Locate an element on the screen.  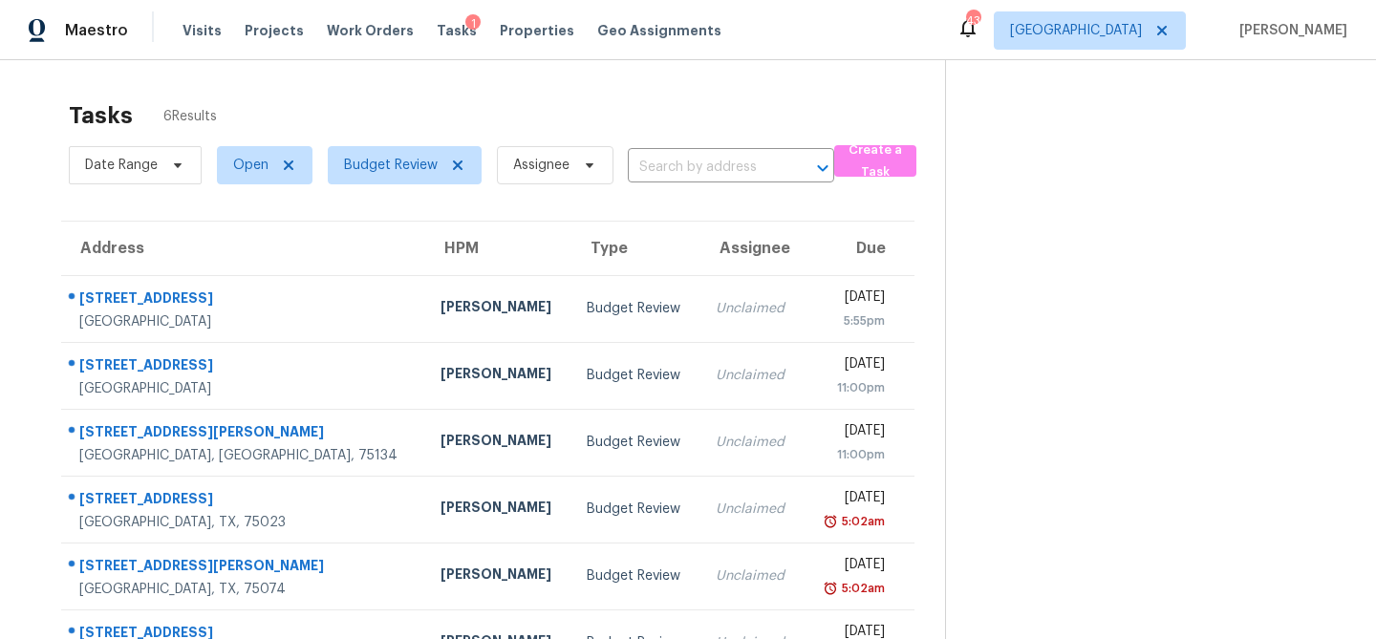
span: Open is located at coordinates (250, 165).